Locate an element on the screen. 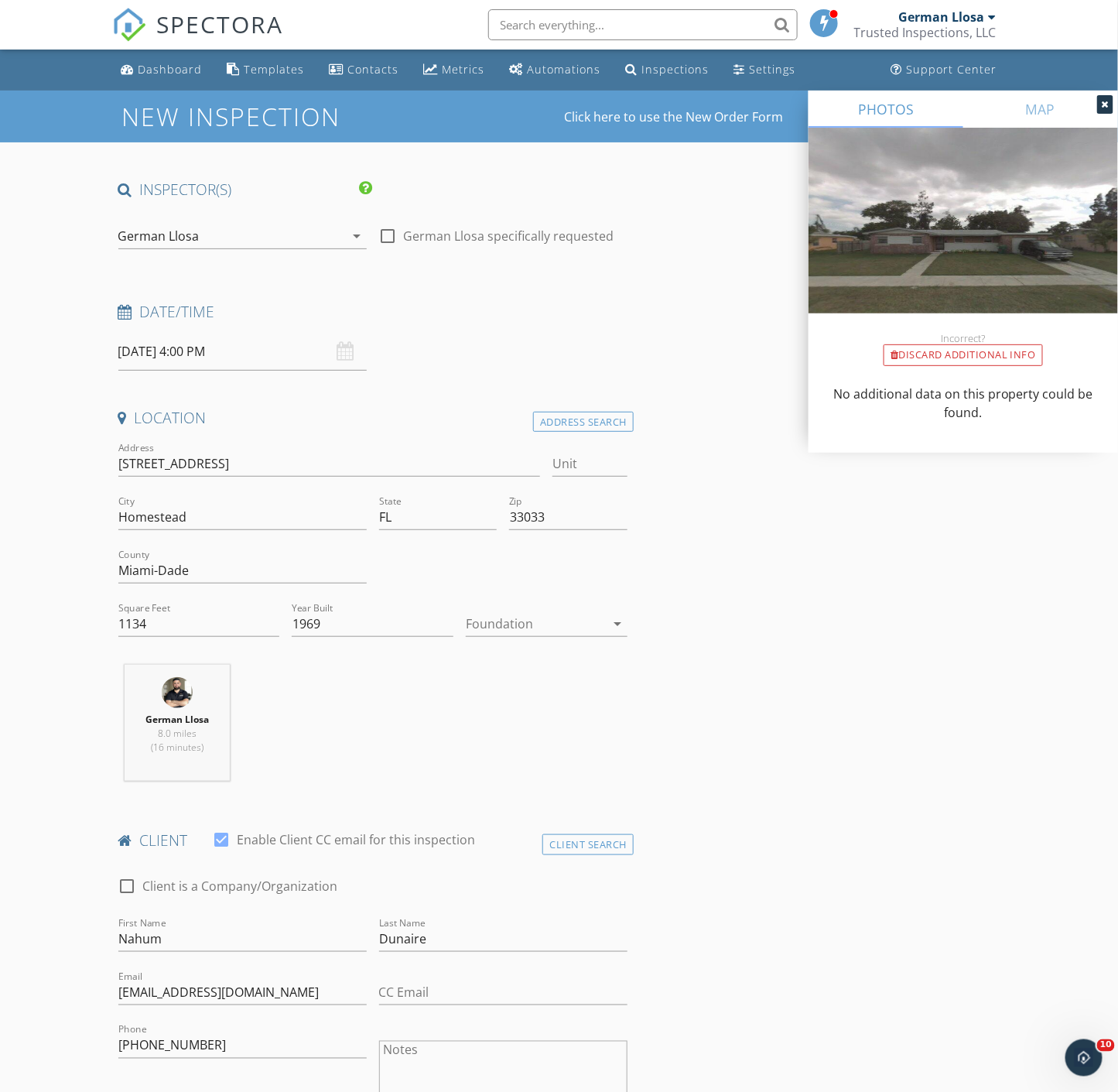 Image resolution: width=1118 pixels, height=1092 pixels. div: Inspections is located at coordinates (675, 69).